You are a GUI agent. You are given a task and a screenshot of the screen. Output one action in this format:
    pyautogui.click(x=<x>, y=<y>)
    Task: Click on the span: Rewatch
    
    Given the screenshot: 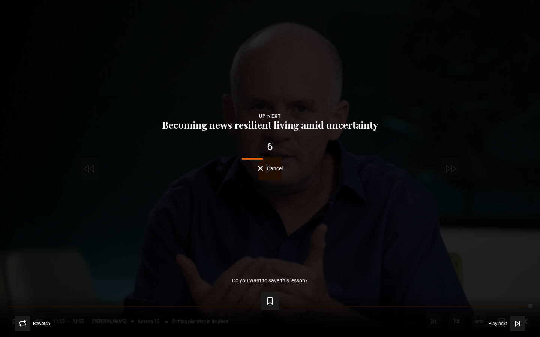 What is the action you would take?
    pyautogui.click(x=42, y=324)
    